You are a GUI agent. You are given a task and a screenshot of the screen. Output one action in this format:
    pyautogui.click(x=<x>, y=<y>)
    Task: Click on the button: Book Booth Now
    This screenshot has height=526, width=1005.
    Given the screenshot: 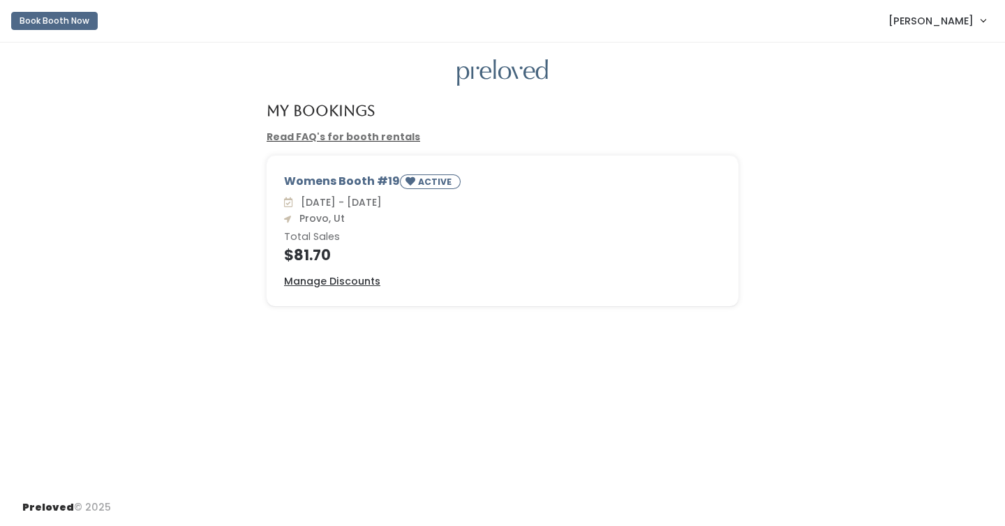 What is the action you would take?
    pyautogui.click(x=54, y=21)
    